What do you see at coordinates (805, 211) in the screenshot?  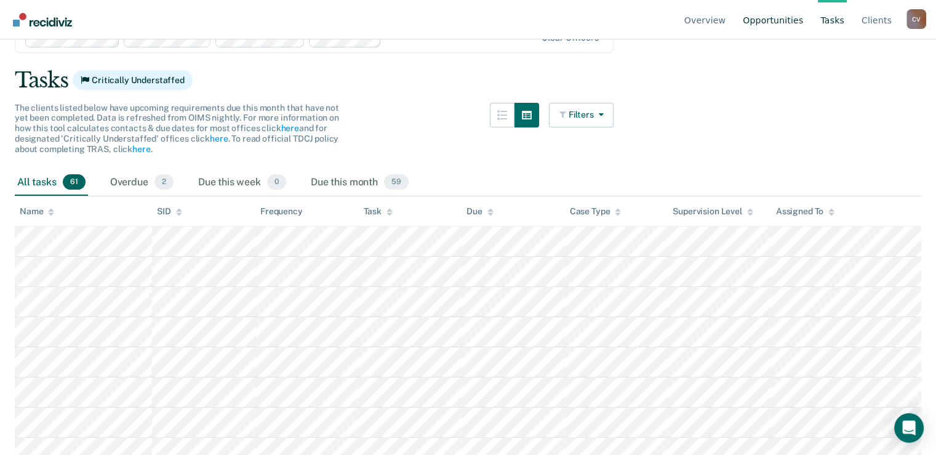 I see `div: Assigned To` at bounding box center [805, 211].